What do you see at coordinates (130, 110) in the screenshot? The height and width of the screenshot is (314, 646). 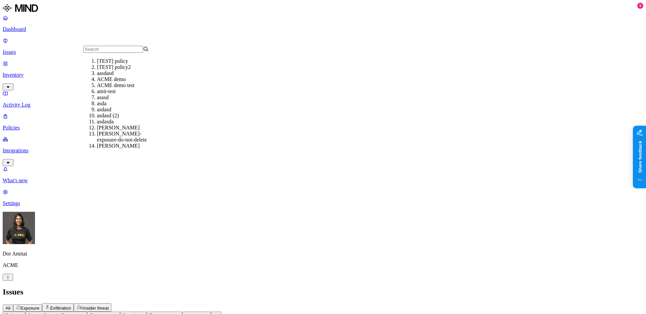 I see `div: asdasd` at bounding box center [130, 110].